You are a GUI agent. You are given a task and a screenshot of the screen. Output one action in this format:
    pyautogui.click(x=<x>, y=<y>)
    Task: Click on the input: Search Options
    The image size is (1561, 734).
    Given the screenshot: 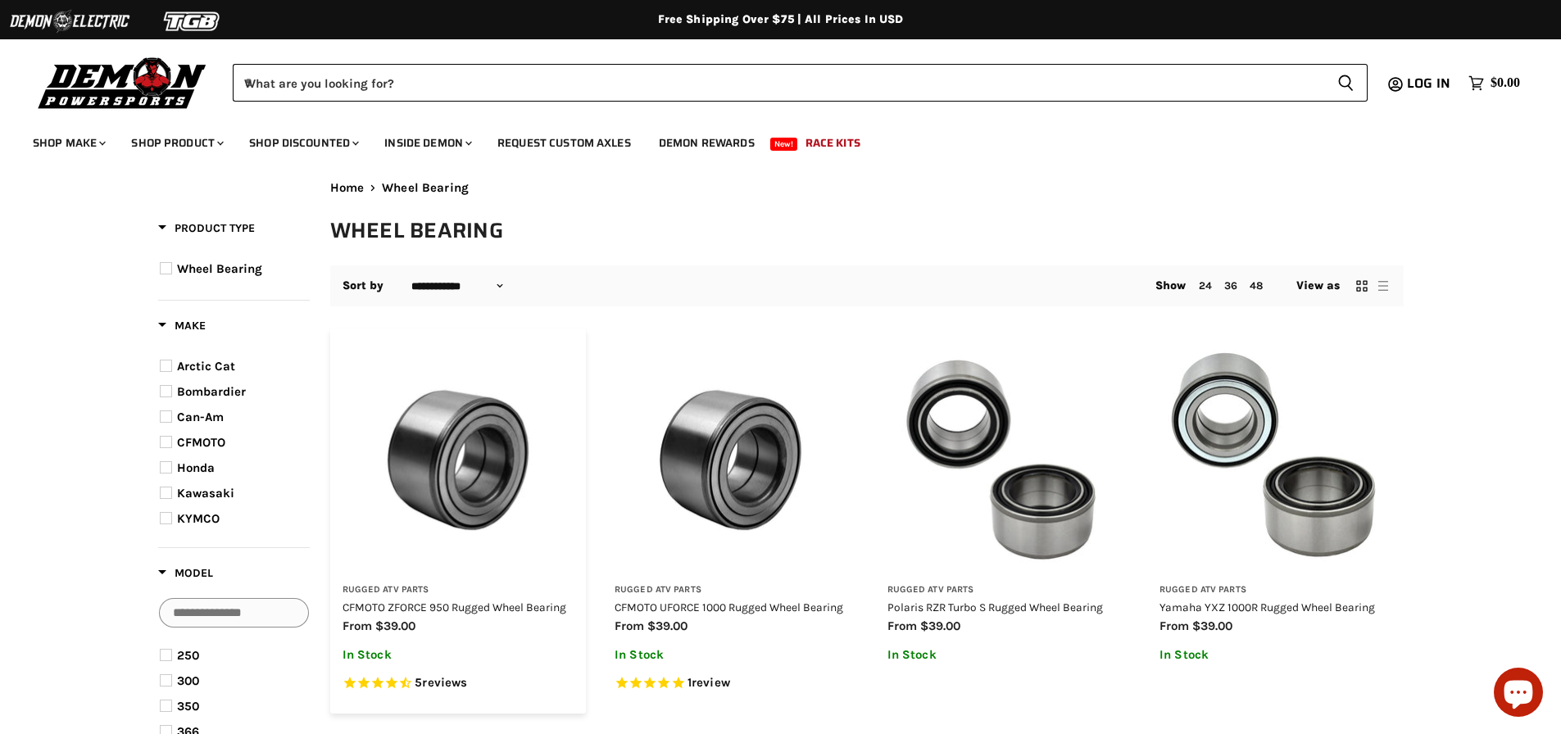 What is the action you would take?
    pyautogui.click(x=234, y=613)
    